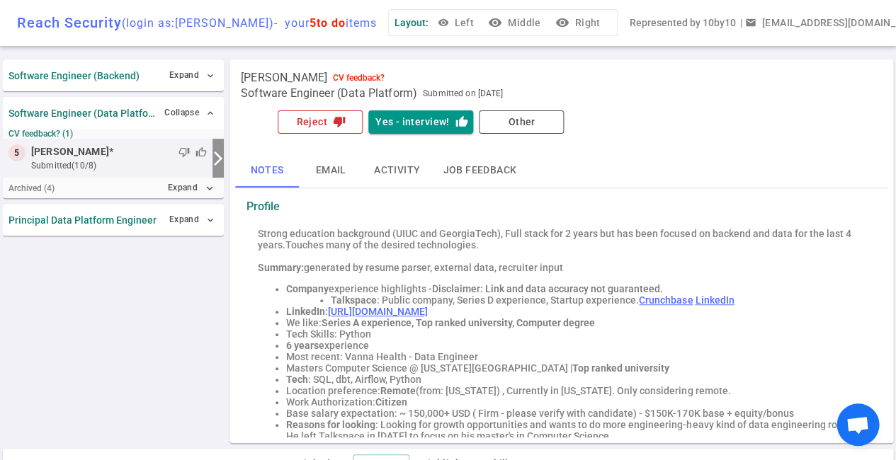 This screenshot has width=896, height=460. I want to click on strong: Principal Data Platform Engineer, so click(82, 220).